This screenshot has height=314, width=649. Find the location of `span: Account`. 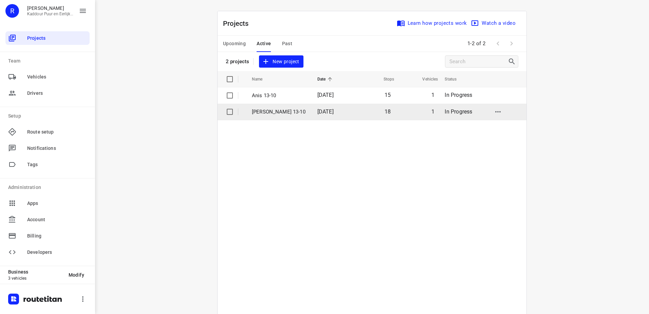

span: Account is located at coordinates (57, 219).